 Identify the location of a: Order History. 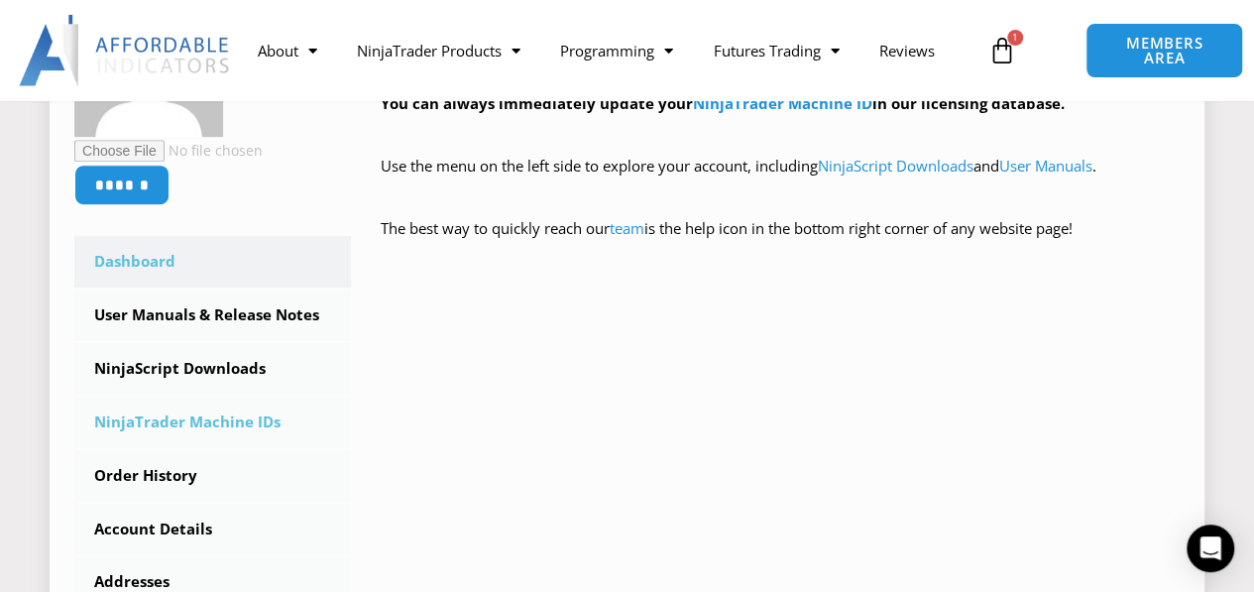
(212, 476).